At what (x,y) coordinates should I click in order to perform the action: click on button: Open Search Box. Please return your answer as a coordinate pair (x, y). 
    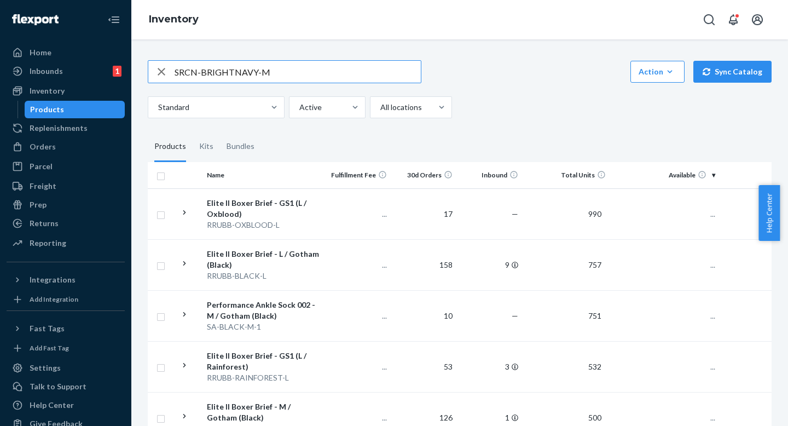
    Looking at the image, I should click on (709, 20).